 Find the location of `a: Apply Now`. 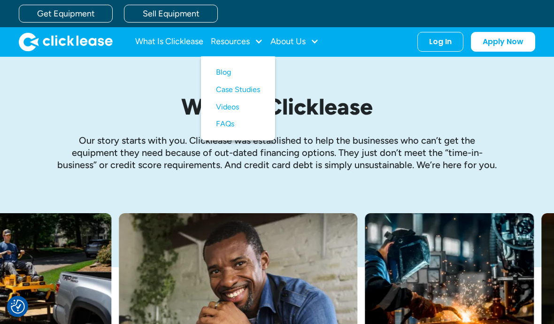

a: Apply Now is located at coordinates (503, 42).